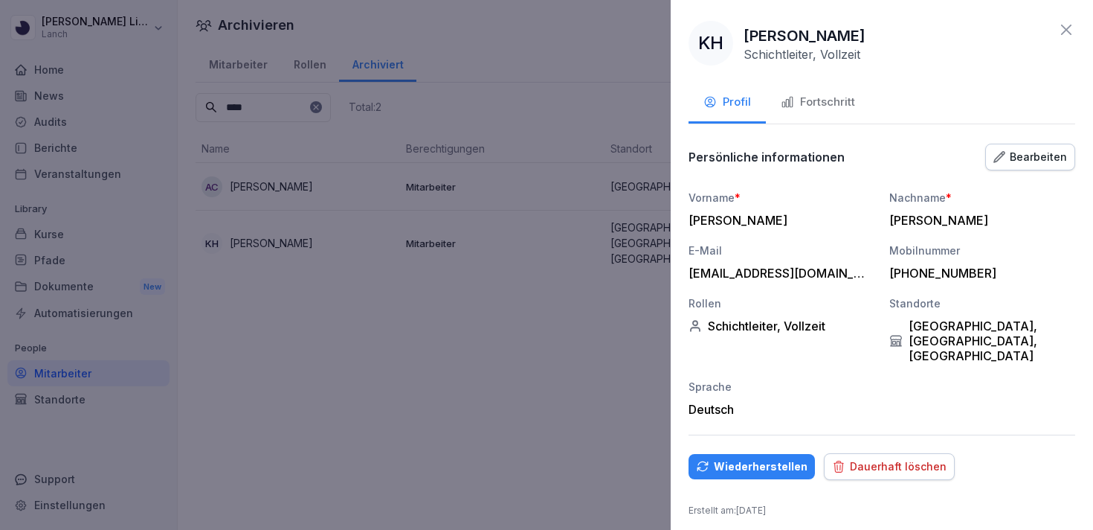 The image size is (1093, 530). I want to click on div: Bearbeiten, so click(1030, 157).